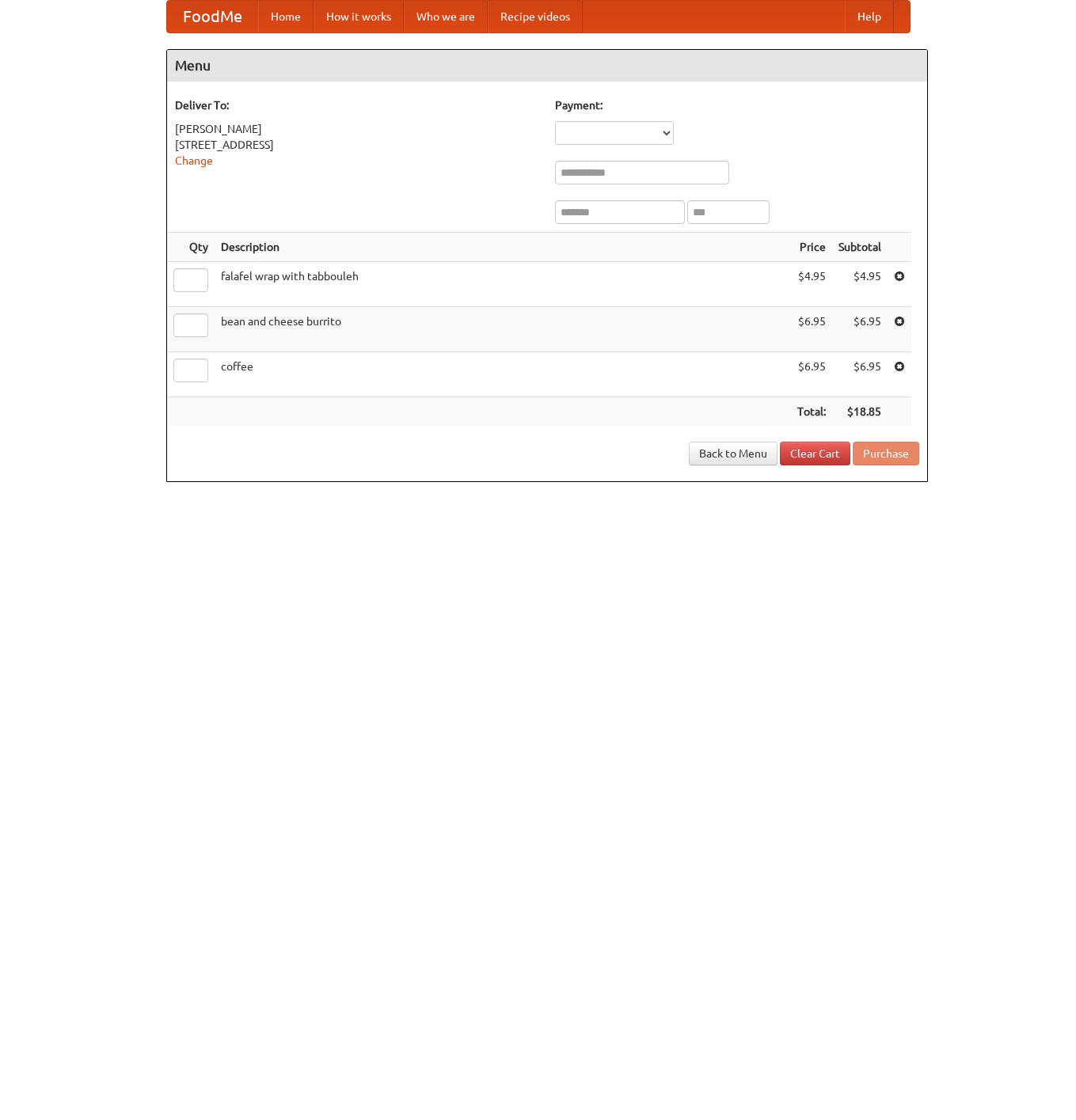  What do you see at coordinates (502, 247) in the screenshot?
I see `th: Description` at bounding box center [502, 247].